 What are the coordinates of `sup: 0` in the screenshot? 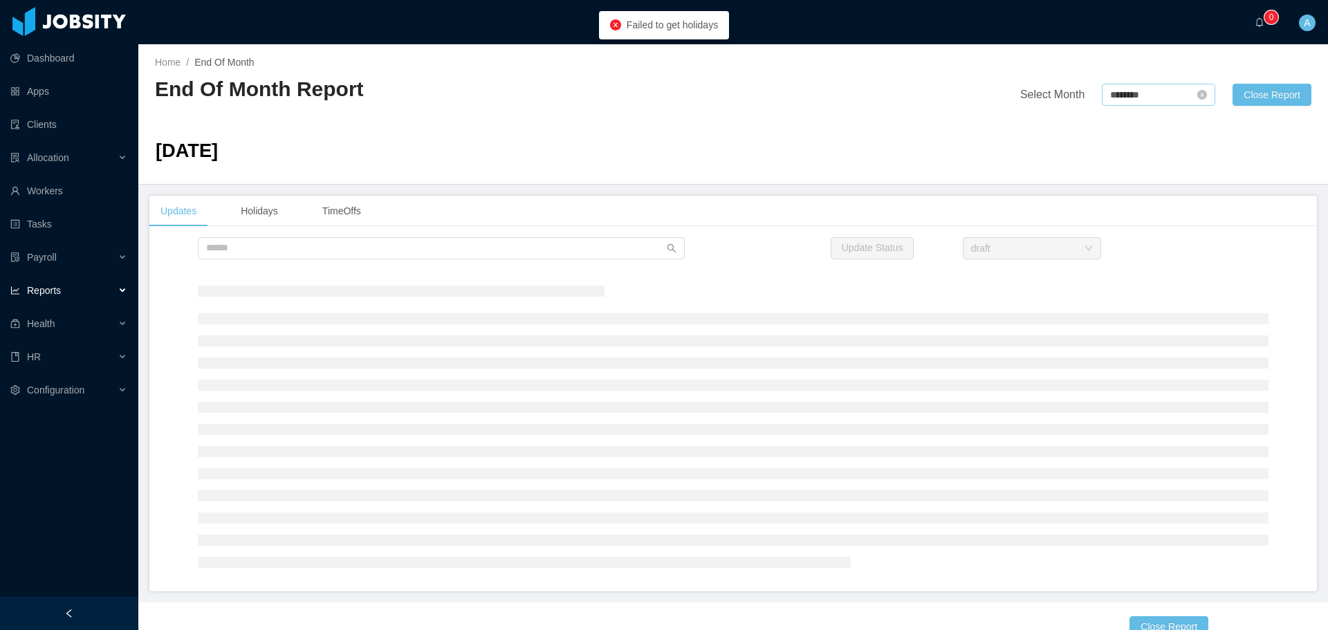 It's located at (1272, 17).